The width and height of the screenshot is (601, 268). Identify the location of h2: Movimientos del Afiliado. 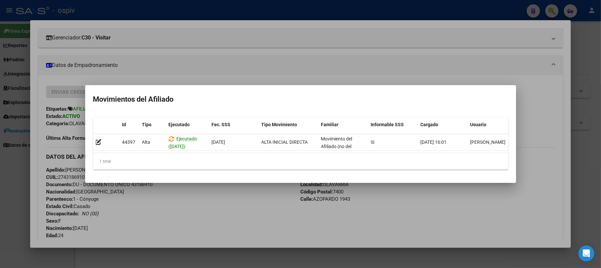
(301, 100).